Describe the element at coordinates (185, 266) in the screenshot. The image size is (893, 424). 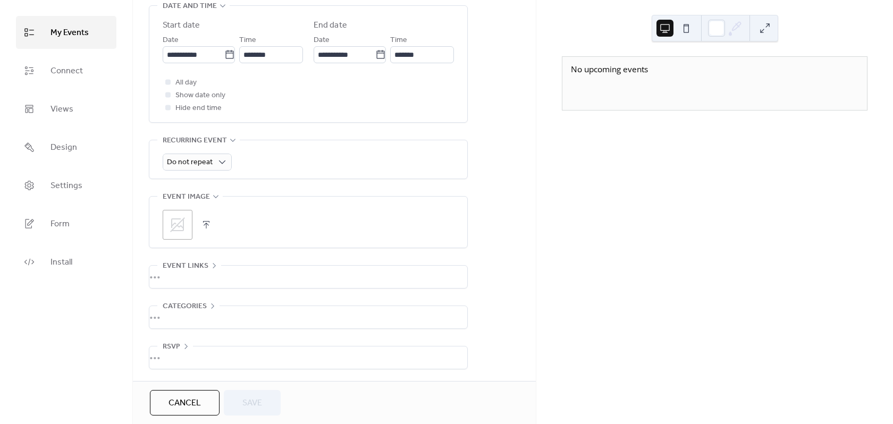
I see `span: Event links` at that location.